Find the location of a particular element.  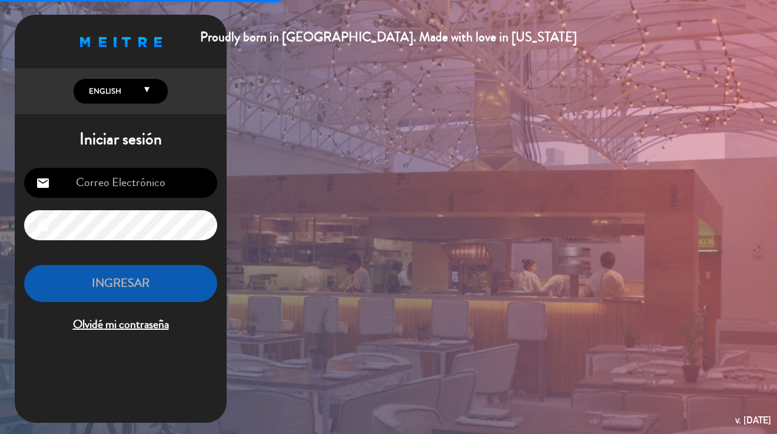

span: Olvidé mi contraseña is located at coordinates (121, 325).